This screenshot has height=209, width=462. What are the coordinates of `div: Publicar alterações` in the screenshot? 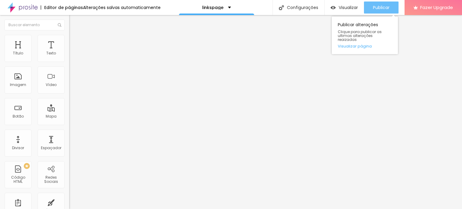 It's located at (365, 35).